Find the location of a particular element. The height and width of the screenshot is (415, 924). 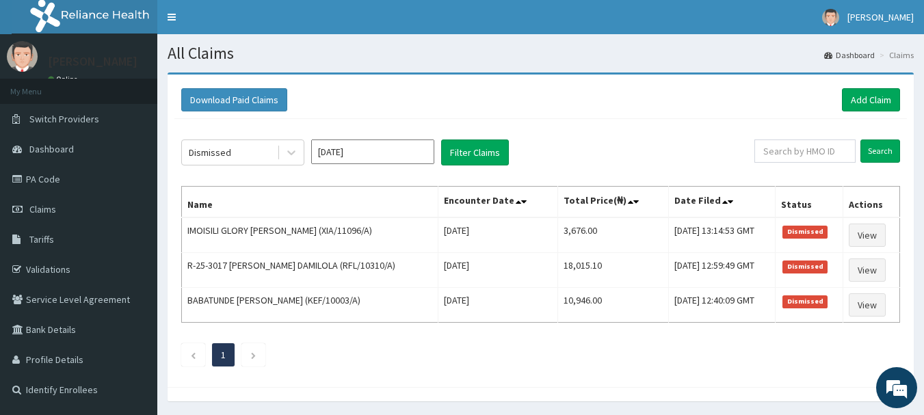

span: Switch Providers is located at coordinates (64, 119).